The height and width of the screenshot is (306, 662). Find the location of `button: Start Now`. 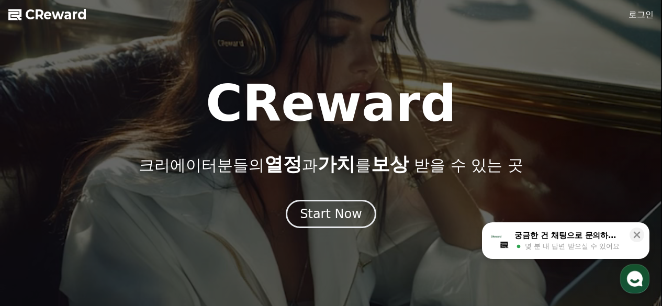

button: Start Now is located at coordinates (331, 214).